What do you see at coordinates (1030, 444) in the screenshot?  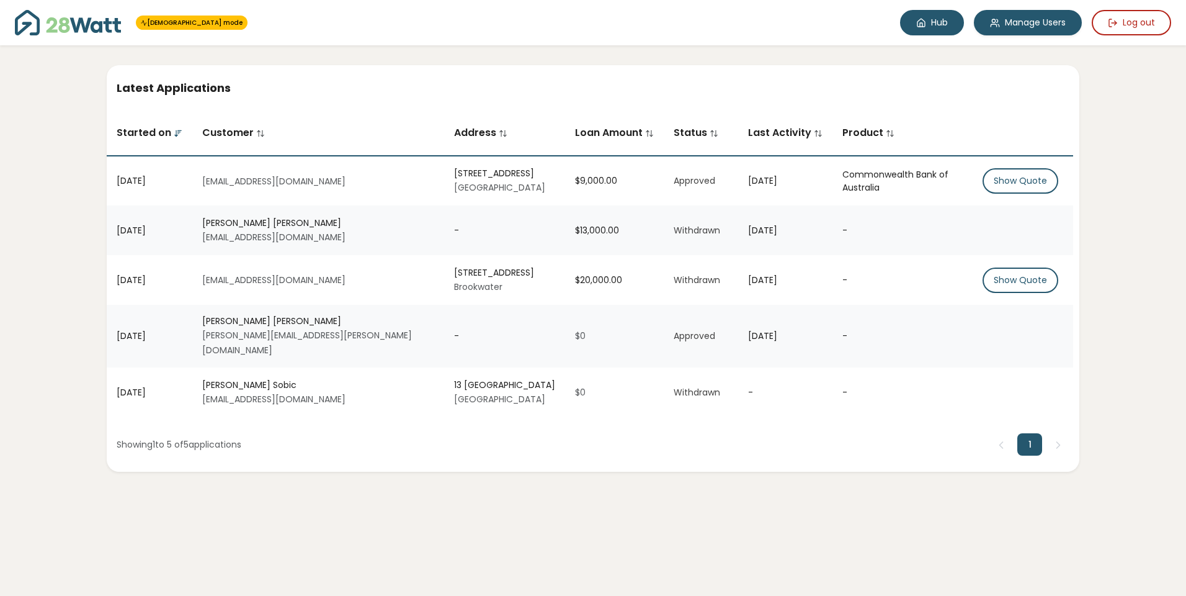 I see `button: 1` at bounding box center [1030, 444].